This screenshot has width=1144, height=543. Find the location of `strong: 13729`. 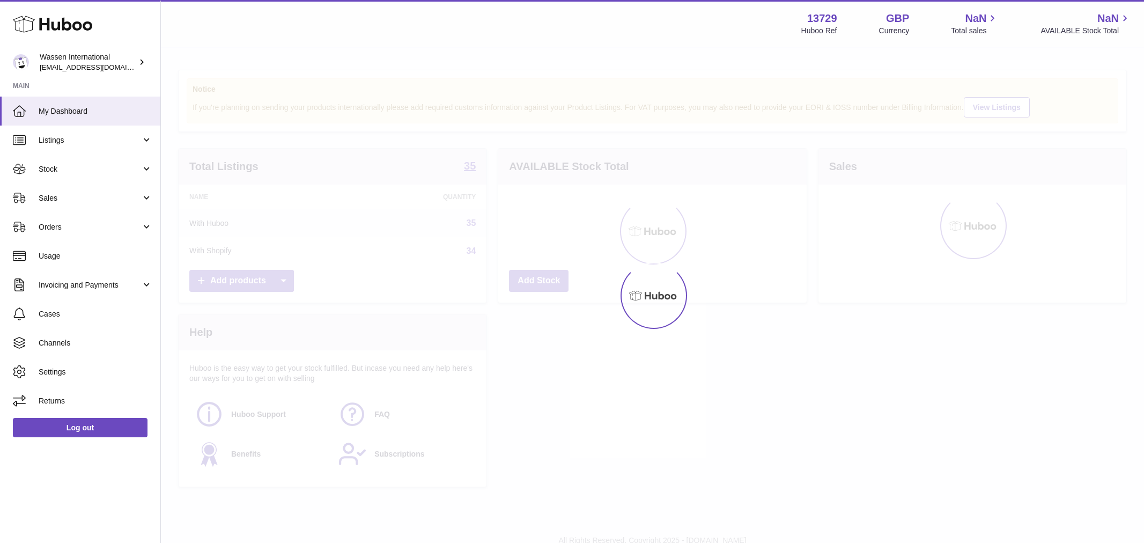

strong: 13729 is located at coordinates (822, 18).